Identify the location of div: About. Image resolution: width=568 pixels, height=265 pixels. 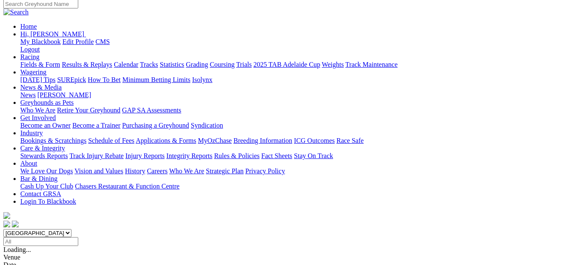
(292, 171).